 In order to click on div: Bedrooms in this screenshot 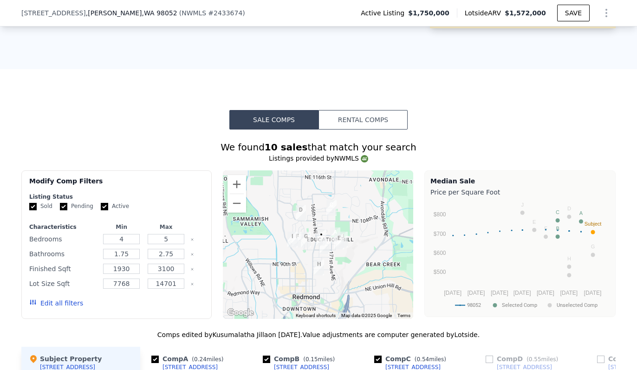, I will do `click(63, 239)`.